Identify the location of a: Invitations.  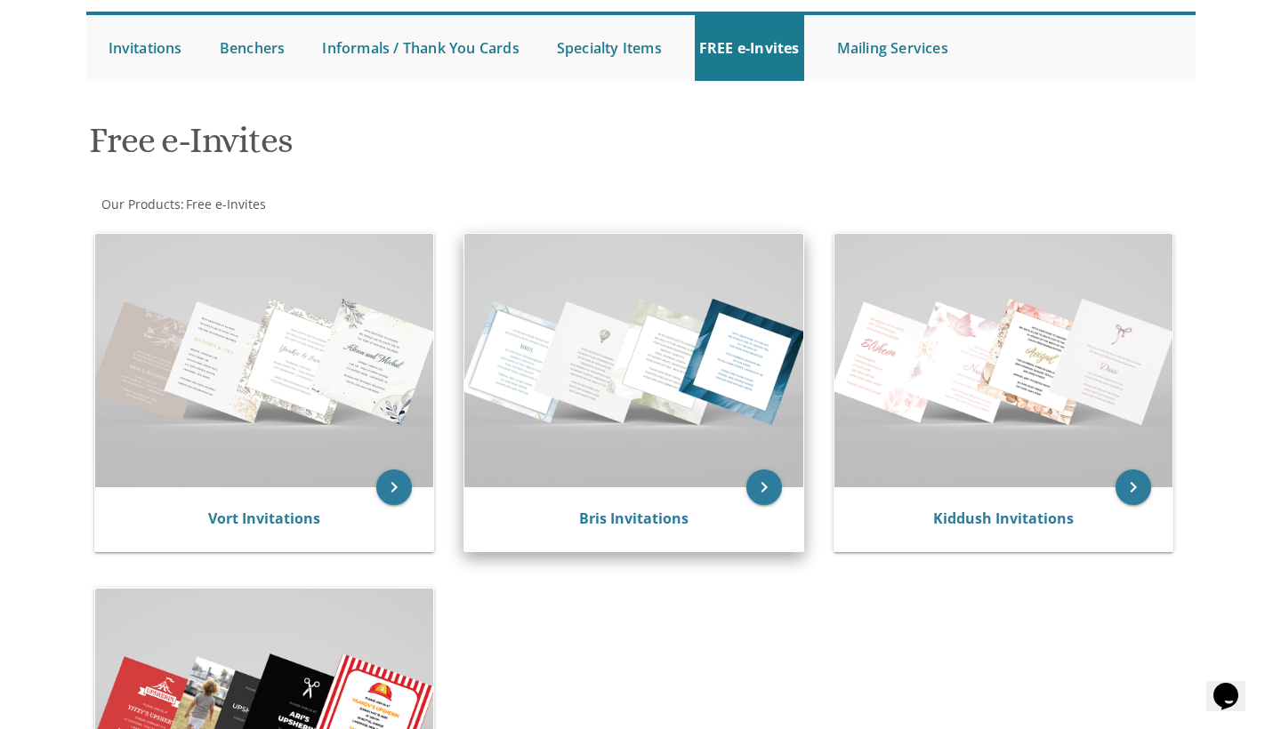
(145, 48).